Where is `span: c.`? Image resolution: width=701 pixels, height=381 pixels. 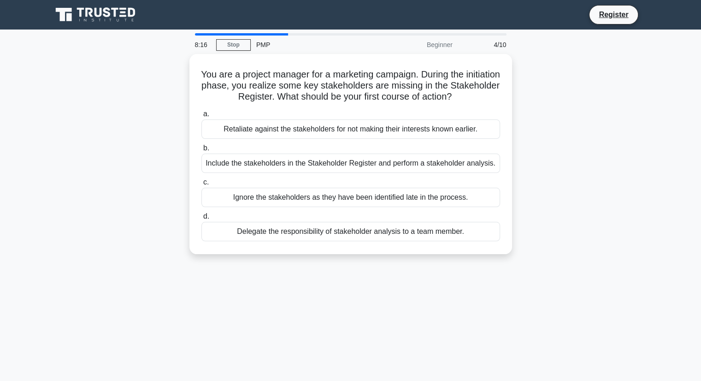 span: c. is located at coordinates (206, 182).